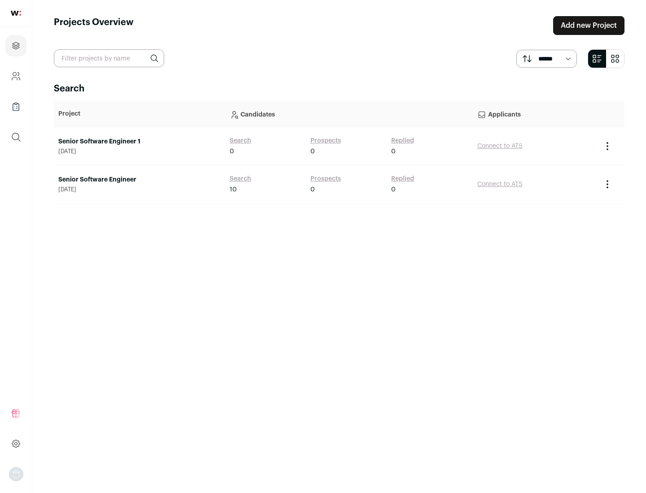 This screenshot has height=493, width=646. Describe the element at coordinates (140, 114) in the screenshot. I see `p: Project` at that location.